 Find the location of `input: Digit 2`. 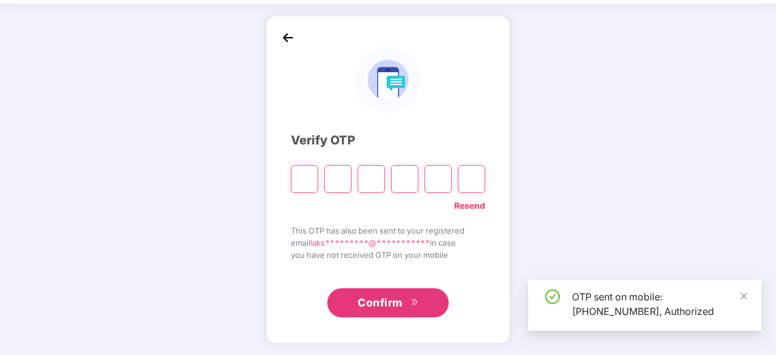

input: Digit 2 is located at coordinates (338, 179).